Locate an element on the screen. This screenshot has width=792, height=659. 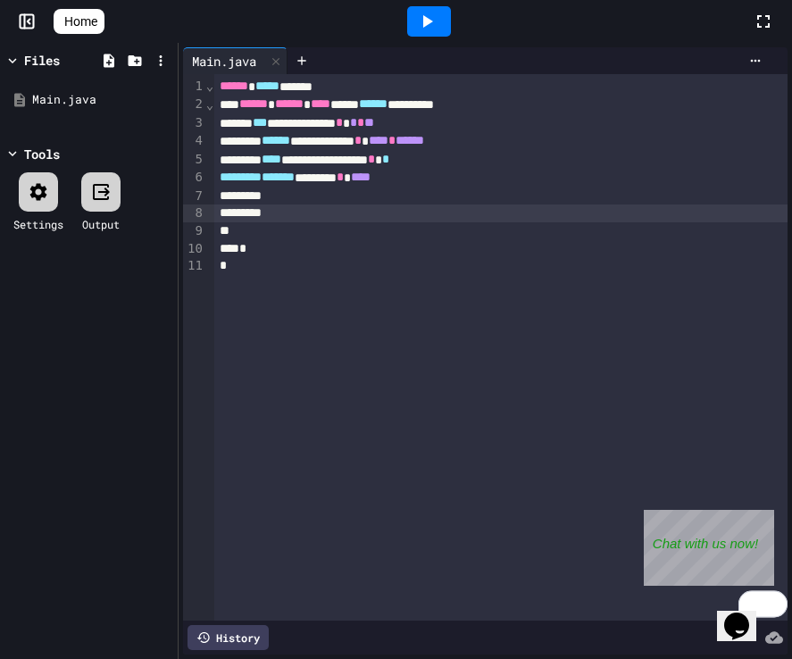
span: Home is located at coordinates (80, 21).